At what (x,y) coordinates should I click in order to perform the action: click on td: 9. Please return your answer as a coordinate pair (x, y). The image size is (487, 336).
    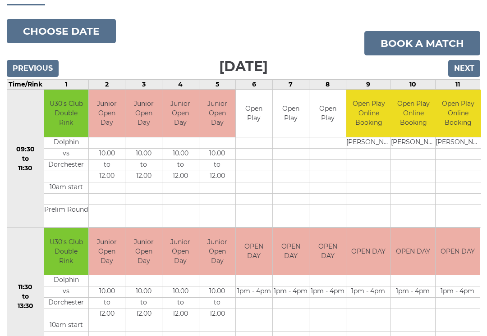
    Looking at the image, I should click on (368, 85).